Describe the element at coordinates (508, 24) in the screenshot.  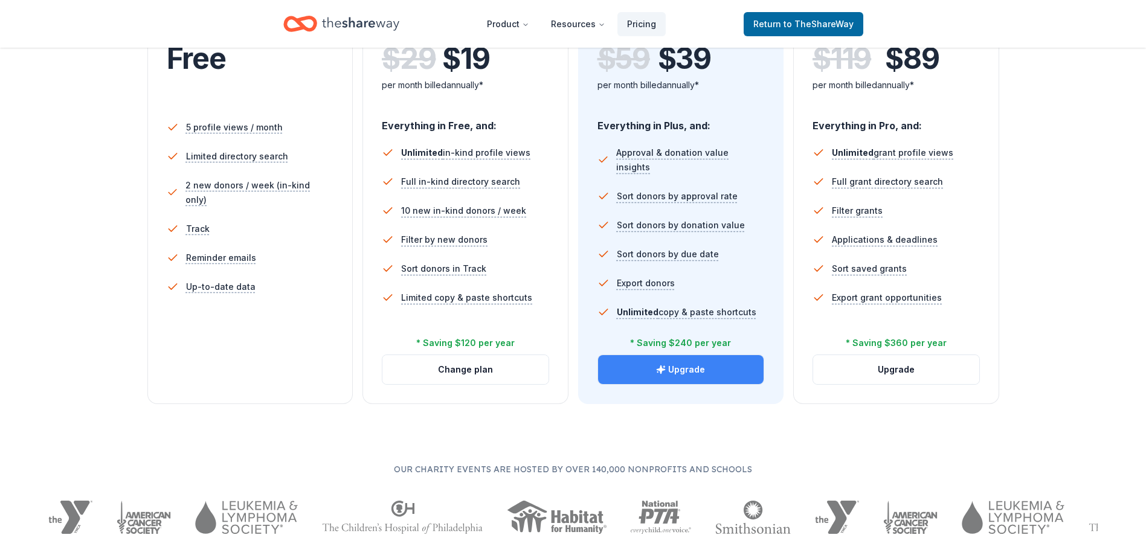
I see `button: Product` at that location.